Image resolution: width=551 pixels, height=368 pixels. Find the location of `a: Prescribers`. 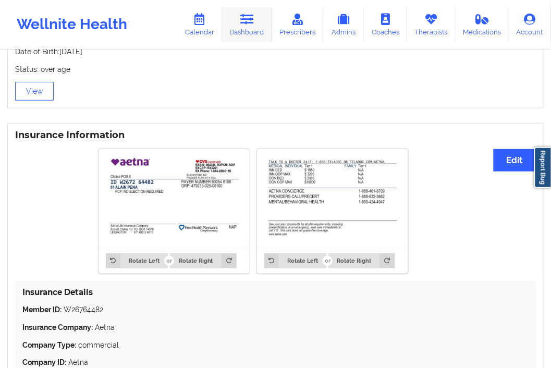

a: Prescribers is located at coordinates (298, 25).